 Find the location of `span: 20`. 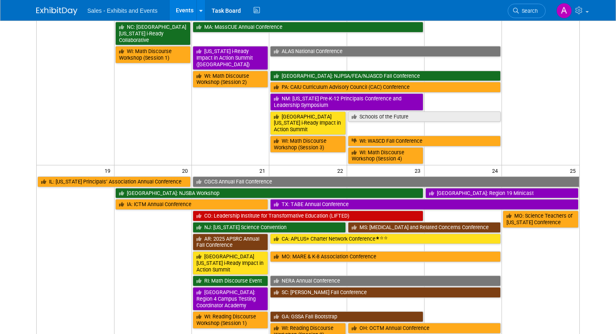

span: 20 is located at coordinates (186, 170).